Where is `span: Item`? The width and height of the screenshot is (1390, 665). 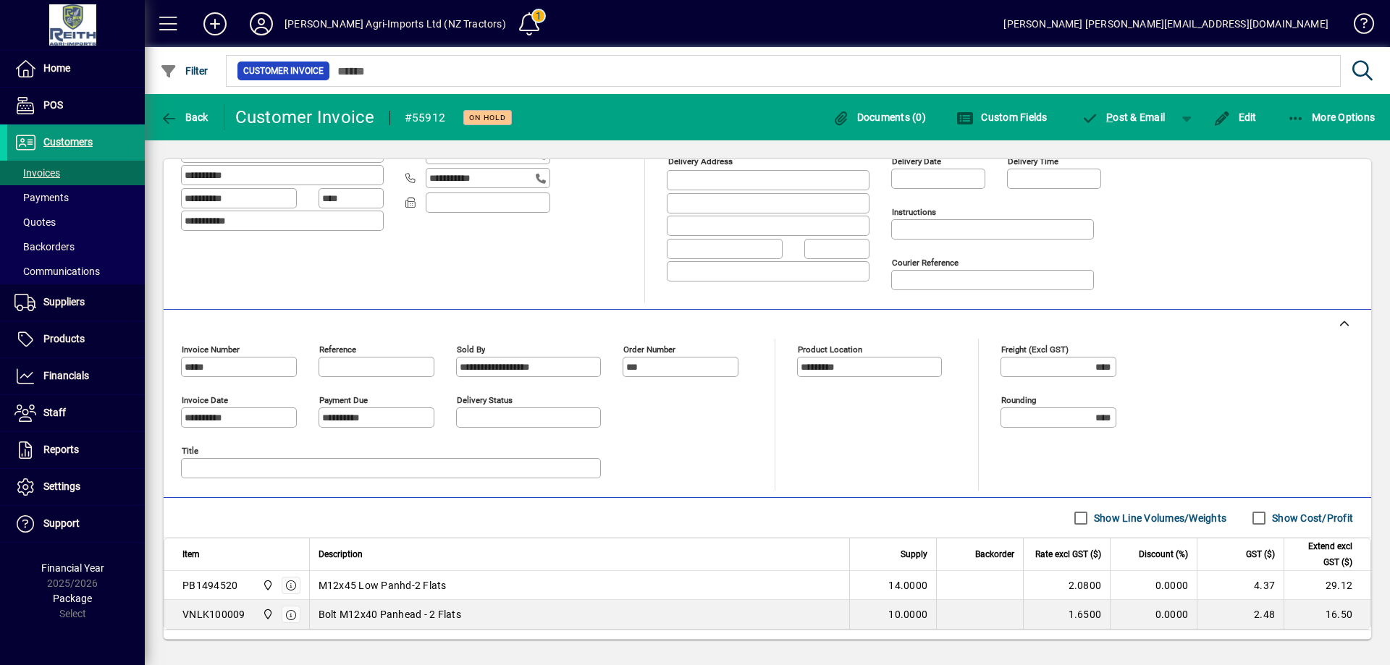
span: Item is located at coordinates (191, 554).